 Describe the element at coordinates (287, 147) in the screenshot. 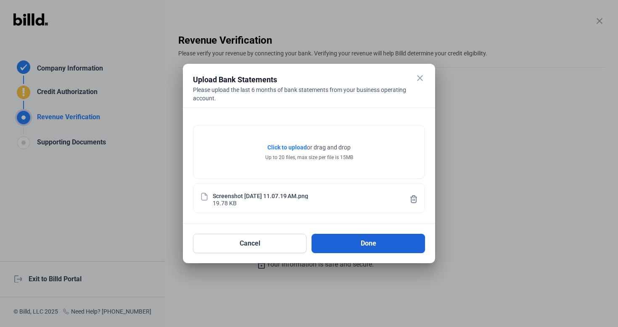

I see `span: Click to upload` at that location.